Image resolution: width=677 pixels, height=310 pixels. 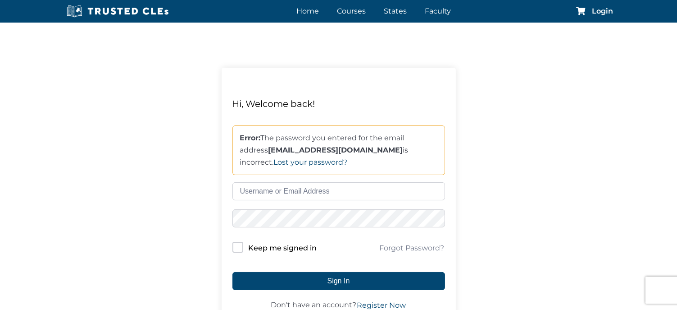 I want to click on a: Faculty, so click(x=438, y=11).